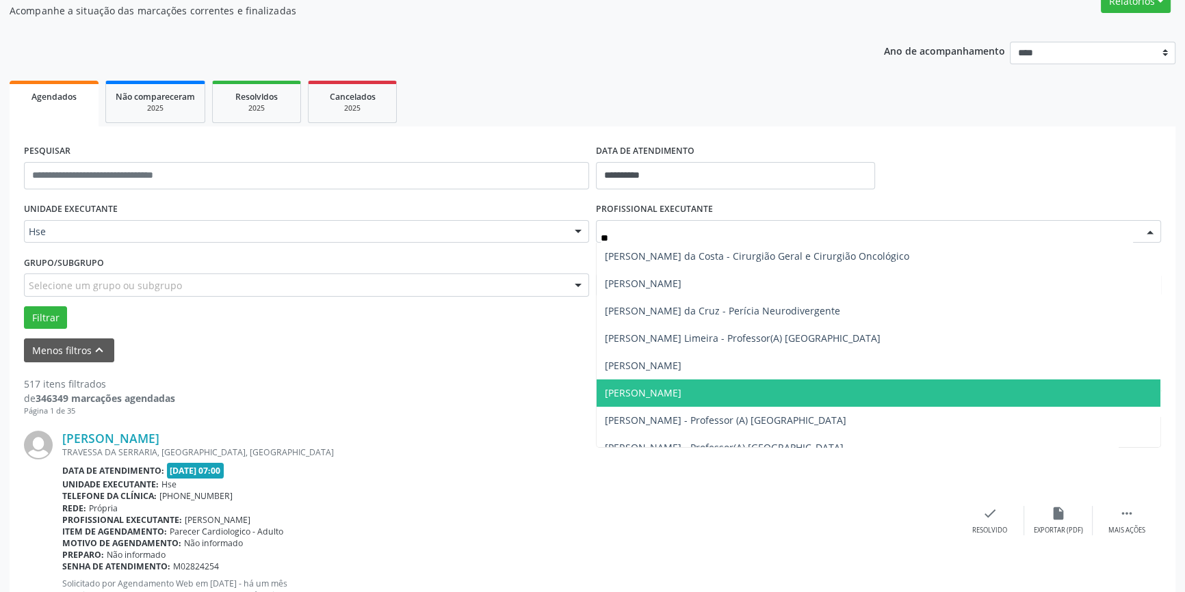  What do you see at coordinates (99, 398) in the screenshot?
I see `div: de` at bounding box center [99, 398].